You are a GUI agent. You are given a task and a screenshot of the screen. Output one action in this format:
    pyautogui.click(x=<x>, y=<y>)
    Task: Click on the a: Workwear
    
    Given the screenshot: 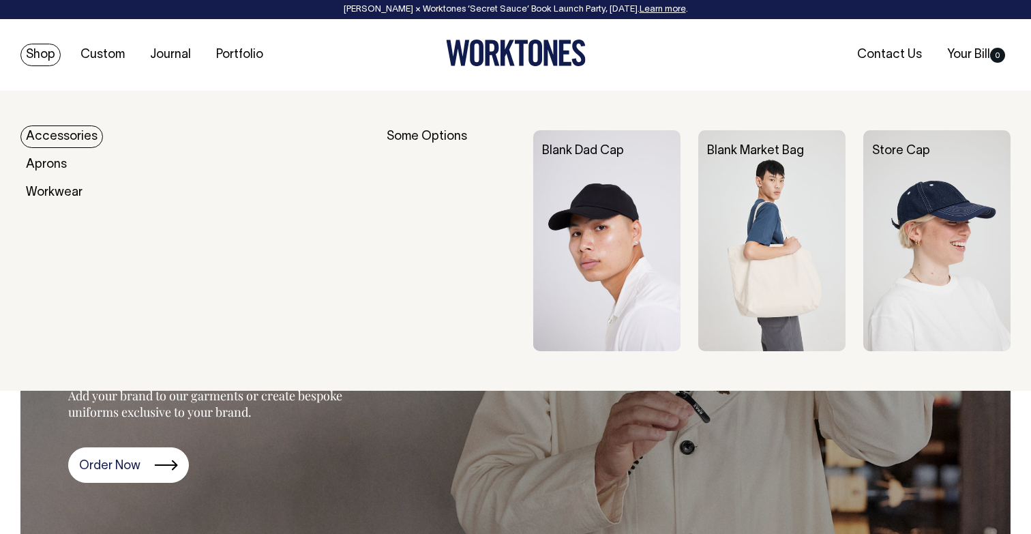 What is the action you would take?
    pyautogui.click(x=54, y=192)
    